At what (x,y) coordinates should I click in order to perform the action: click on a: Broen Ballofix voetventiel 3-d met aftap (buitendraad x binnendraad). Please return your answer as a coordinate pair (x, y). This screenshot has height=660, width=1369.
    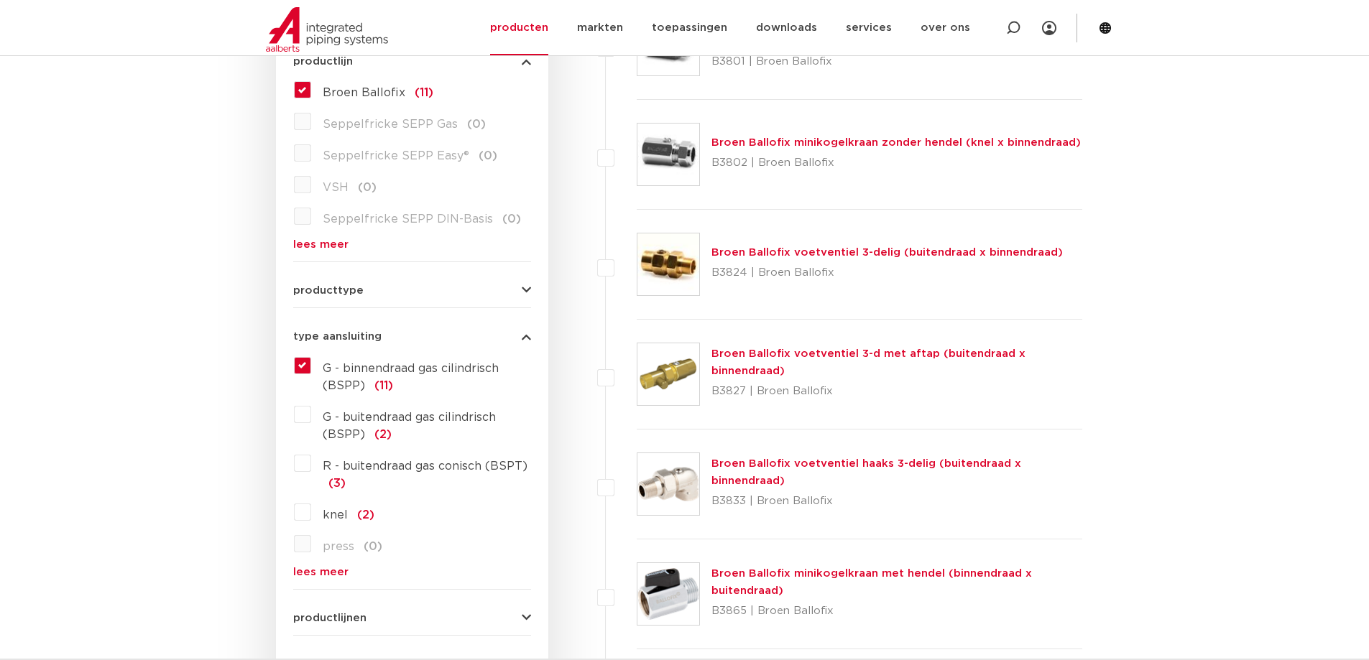
    Looking at the image, I should click on (868, 362).